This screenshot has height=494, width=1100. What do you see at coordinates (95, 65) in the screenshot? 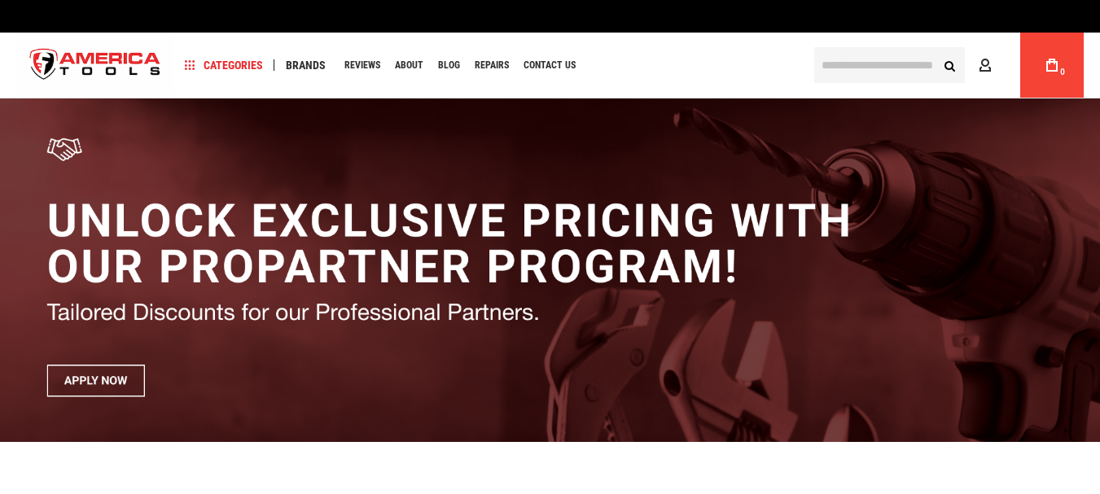
I see `img: America Tools` at bounding box center [95, 65].